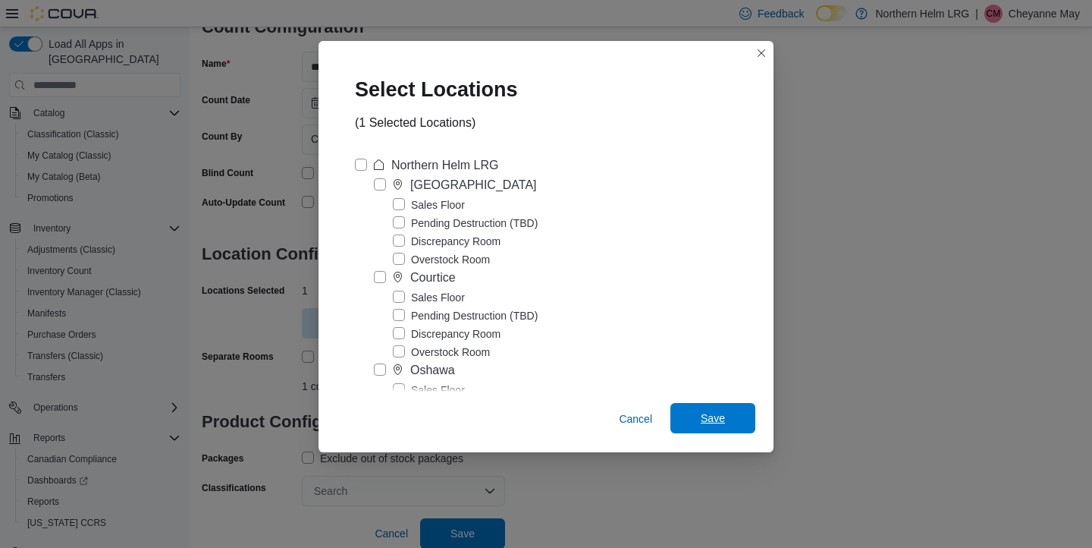 The image size is (1092, 548). I want to click on div: Courtice, so click(433, 278).